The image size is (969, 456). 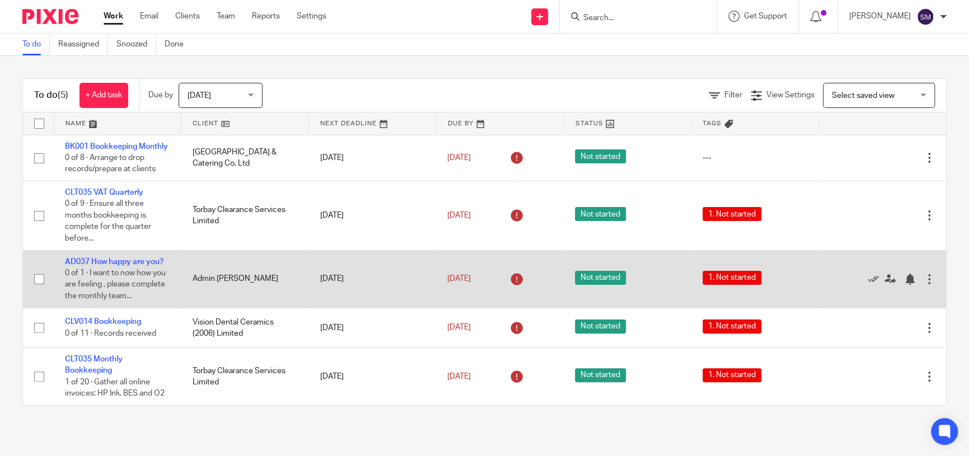 What do you see at coordinates (51, 95) in the screenshot?
I see `h1: To do` at bounding box center [51, 95].